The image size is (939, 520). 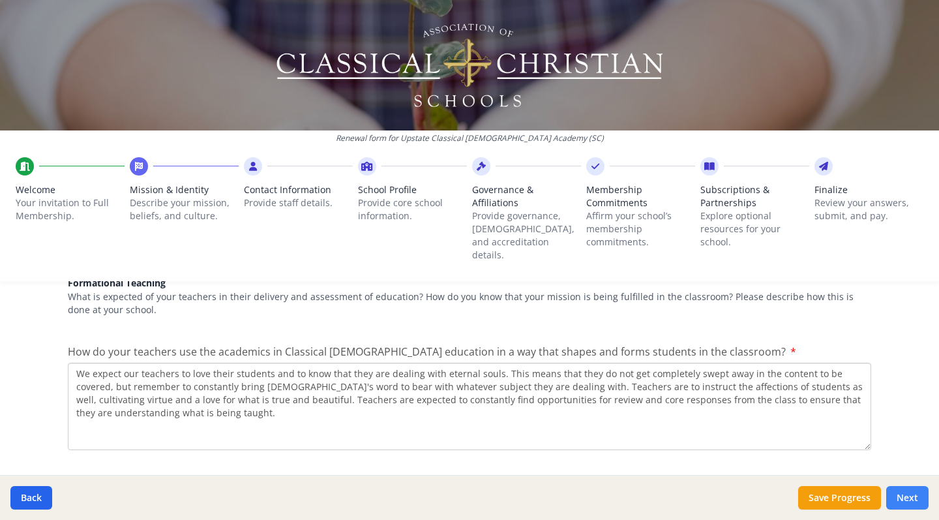 What do you see at coordinates (755, 196) in the screenshot?
I see `span: Subscriptions & Partnerships` at bounding box center [755, 196].